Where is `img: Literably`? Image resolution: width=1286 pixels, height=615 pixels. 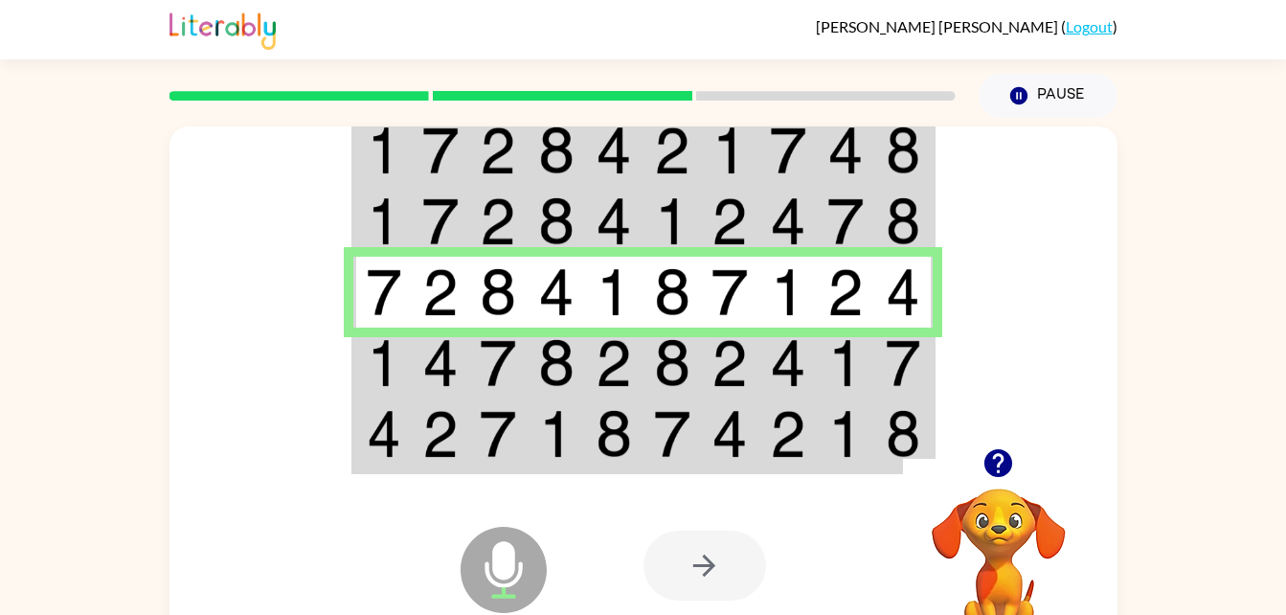 img: Literably is located at coordinates (222, 29).